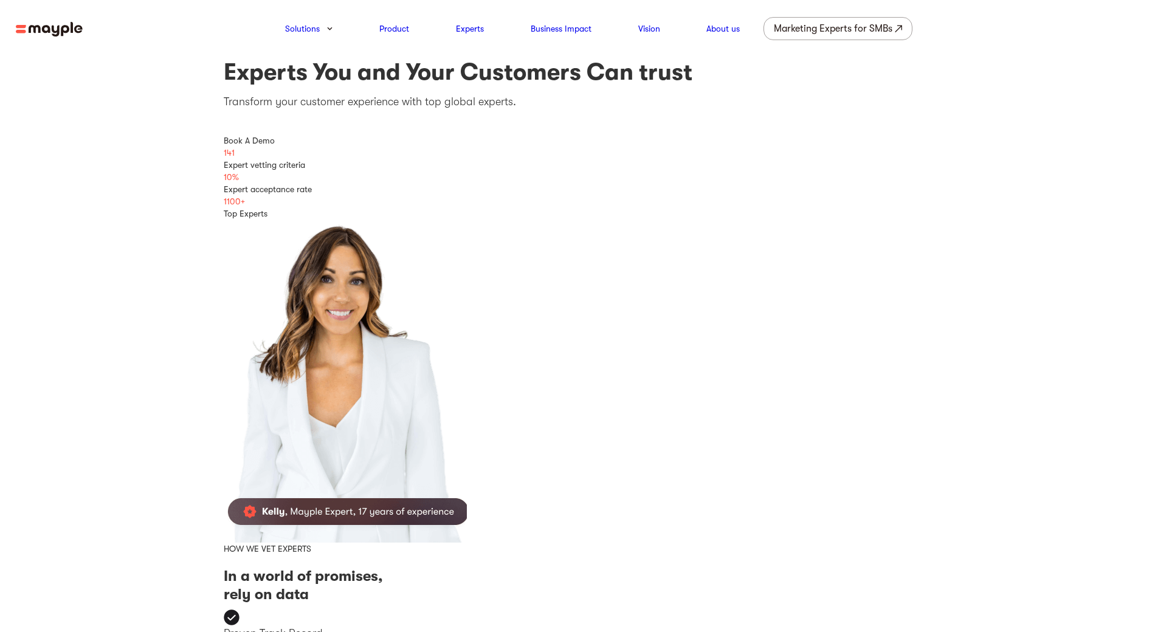  What do you see at coordinates (561, 29) in the screenshot?
I see `a: Business Impact` at bounding box center [561, 29].